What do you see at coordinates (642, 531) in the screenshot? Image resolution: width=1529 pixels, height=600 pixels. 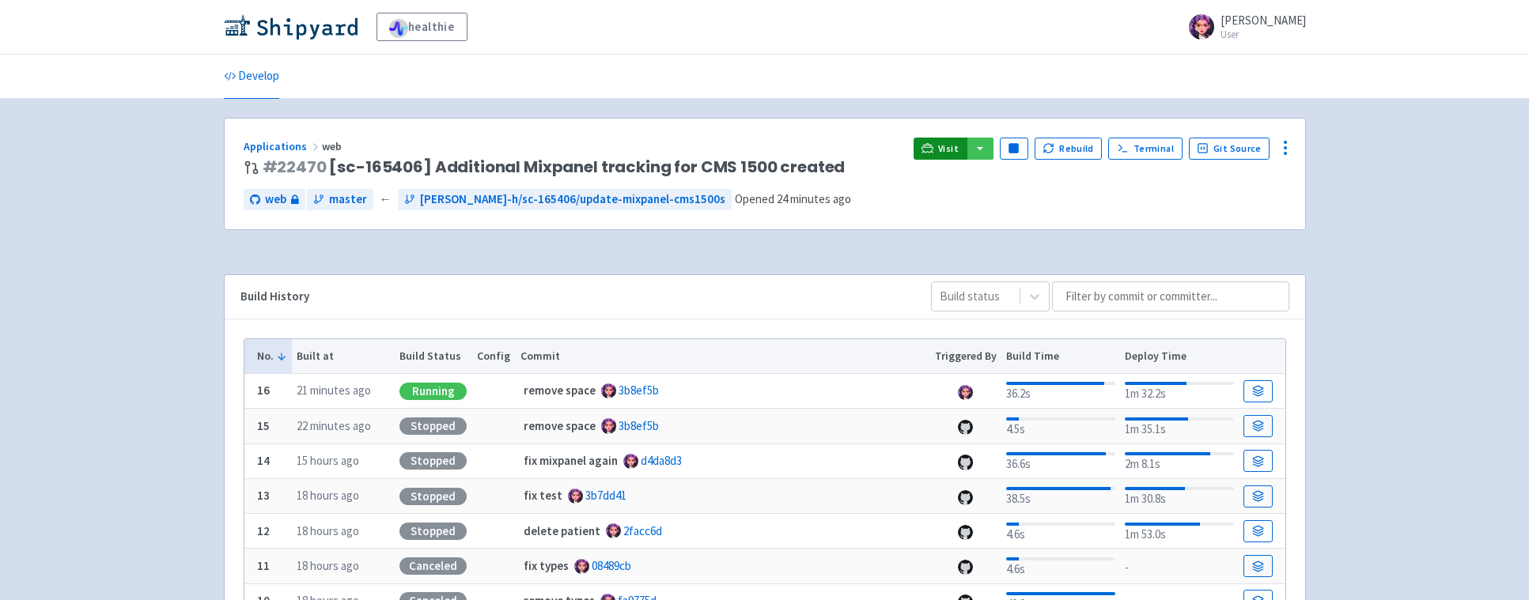 I see `a: 2facc6d` at bounding box center [642, 531].